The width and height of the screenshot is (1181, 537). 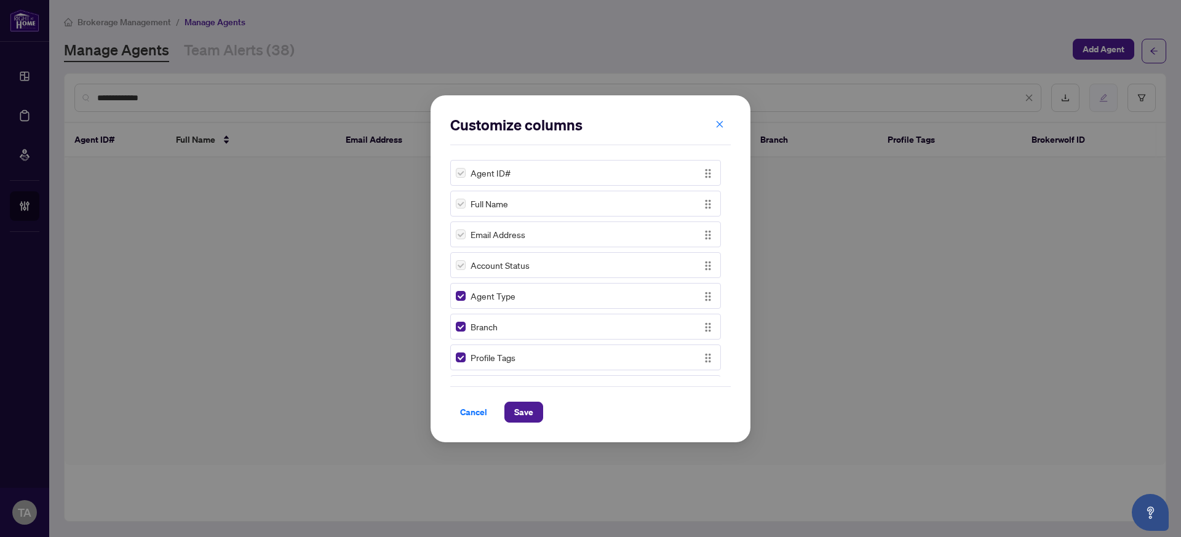 What do you see at coordinates (498, 234) in the screenshot?
I see `span: Email Address` at bounding box center [498, 234].